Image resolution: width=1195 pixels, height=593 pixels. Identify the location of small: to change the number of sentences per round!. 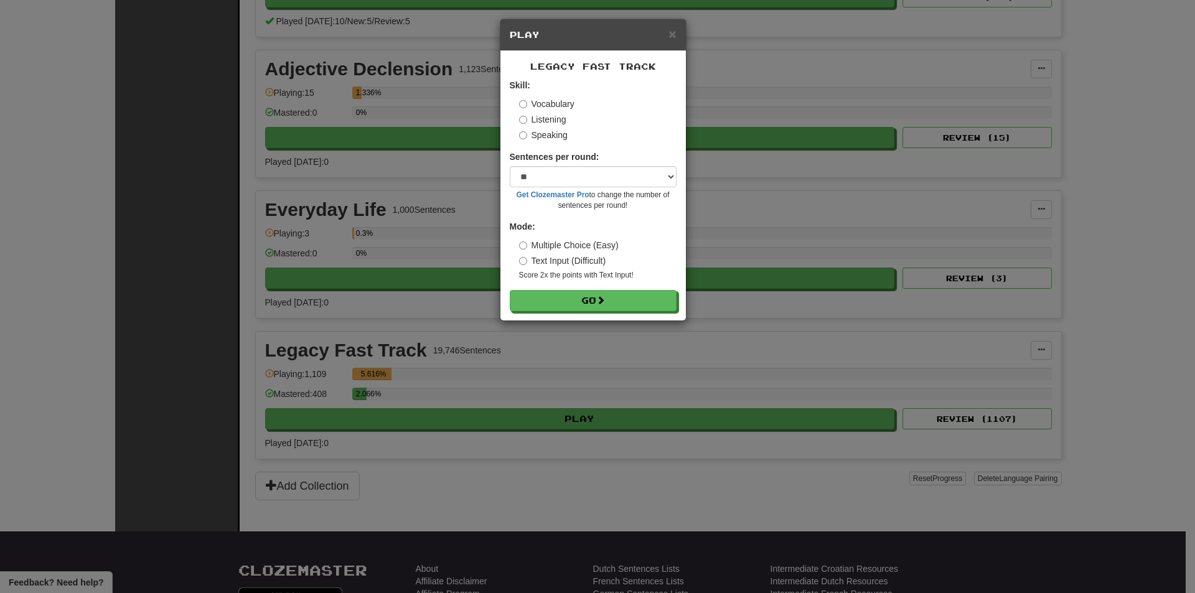
(593, 200).